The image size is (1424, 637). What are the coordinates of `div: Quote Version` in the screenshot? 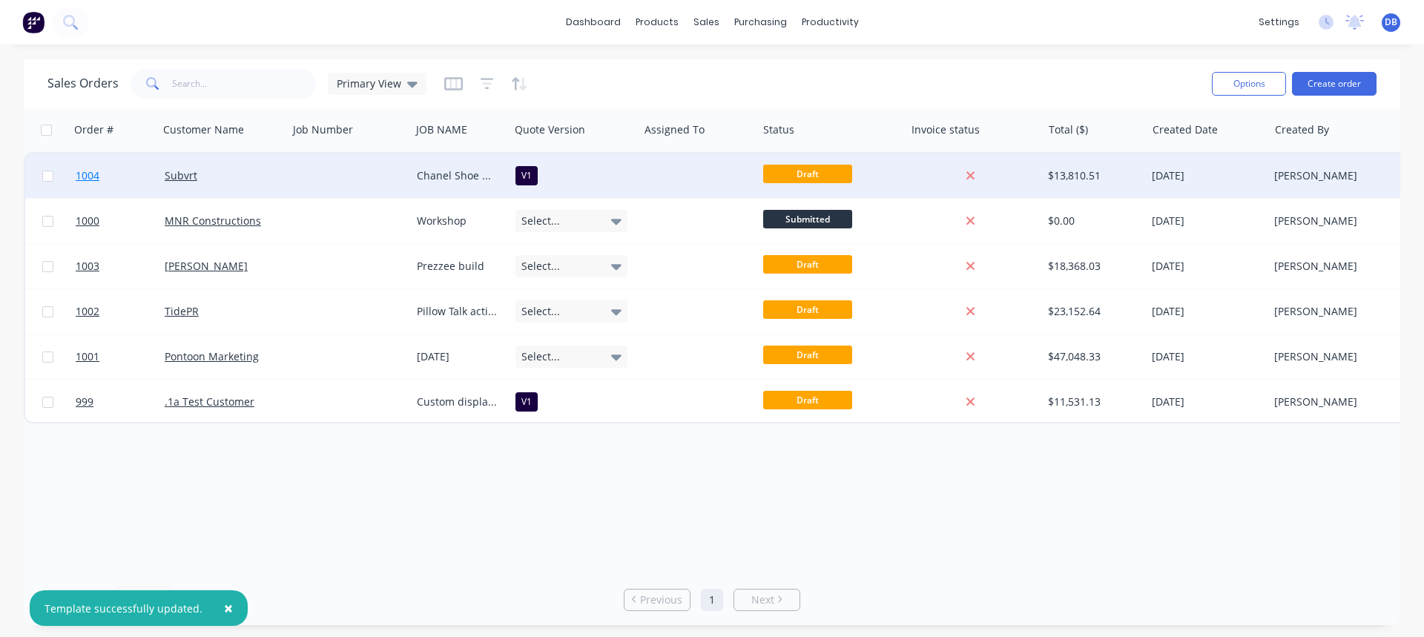 It's located at (549, 130).